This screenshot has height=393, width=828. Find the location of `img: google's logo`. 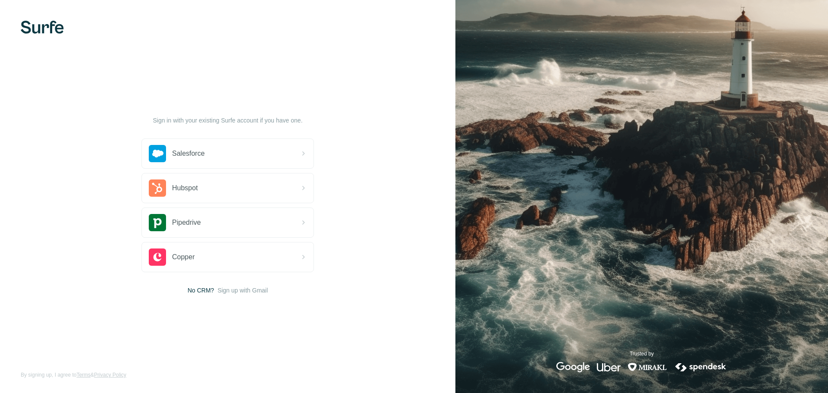

img: google's logo is located at coordinates (573, 367).